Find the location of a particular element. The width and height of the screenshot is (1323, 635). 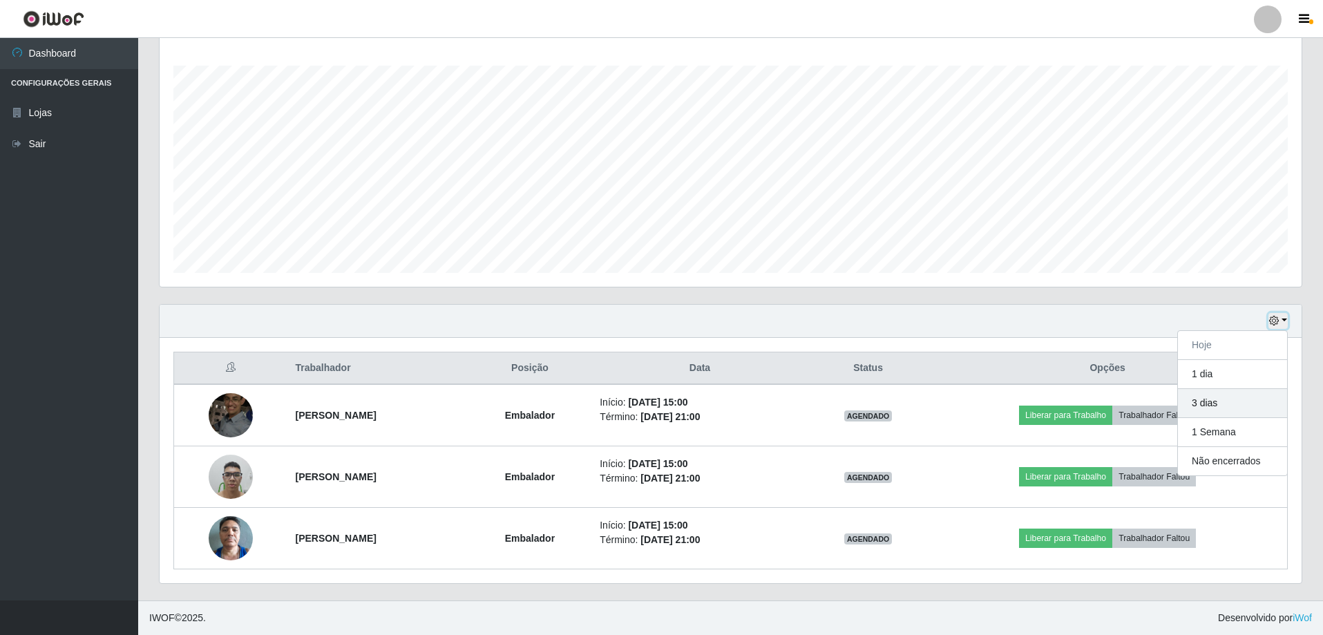

button: Não encerrados is located at coordinates (1232, 461).